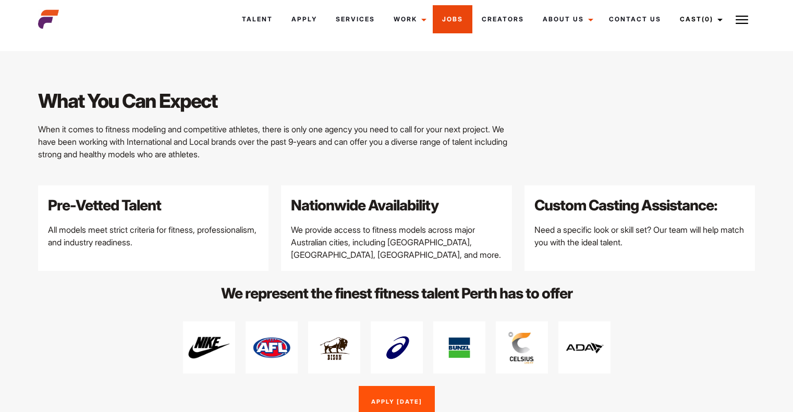 The image size is (793, 412). Describe the element at coordinates (452, 19) in the screenshot. I see `a: Jobs` at that location.